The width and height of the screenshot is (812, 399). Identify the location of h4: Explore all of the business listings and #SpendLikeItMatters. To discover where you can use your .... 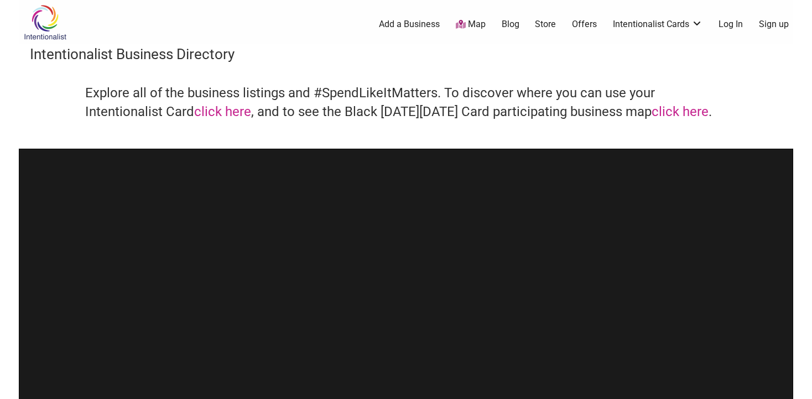
(406, 102).